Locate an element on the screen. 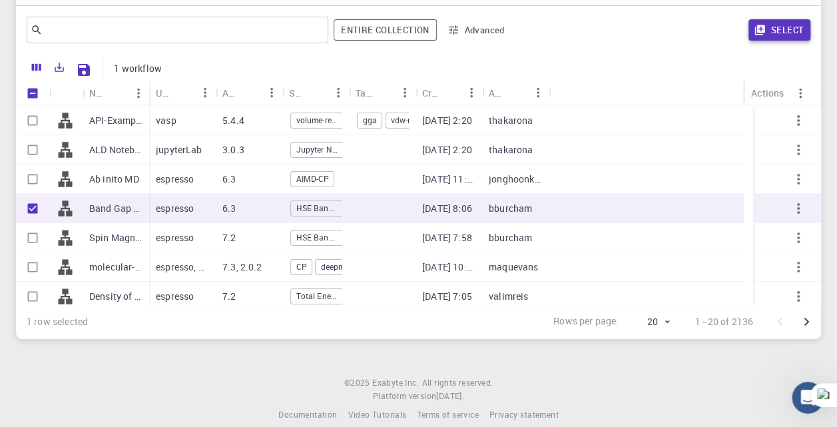  p: jupyterLab is located at coordinates (179, 150).